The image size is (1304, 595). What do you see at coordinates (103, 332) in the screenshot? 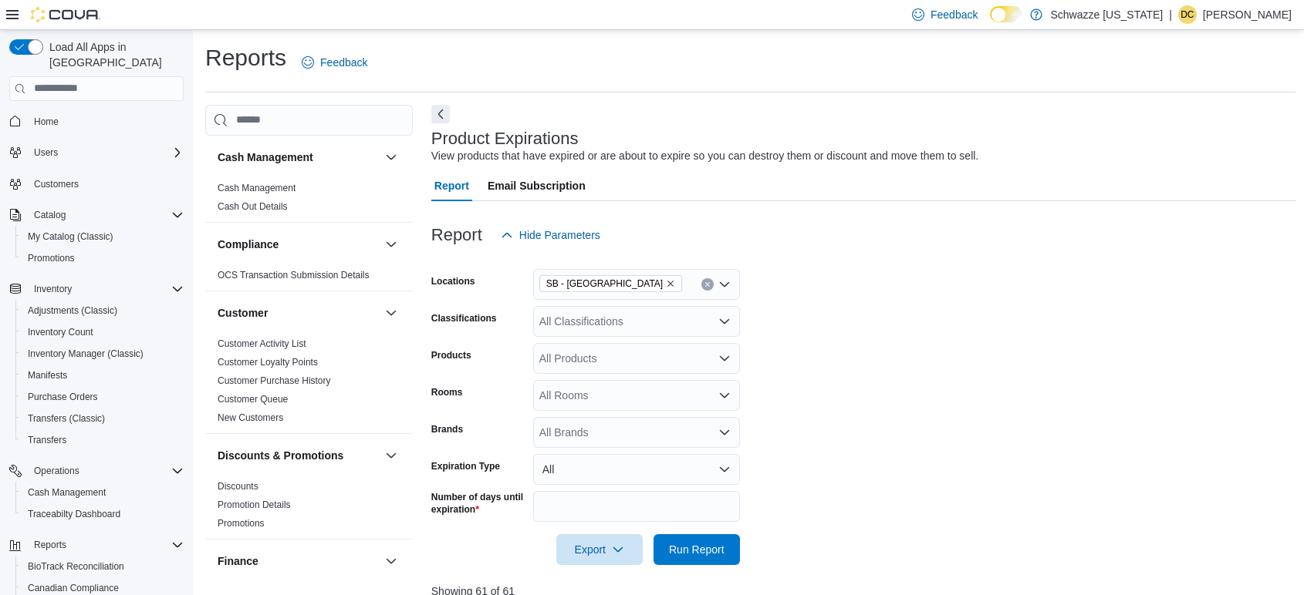
I see `span: Inventory Count` at bounding box center [103, 332].